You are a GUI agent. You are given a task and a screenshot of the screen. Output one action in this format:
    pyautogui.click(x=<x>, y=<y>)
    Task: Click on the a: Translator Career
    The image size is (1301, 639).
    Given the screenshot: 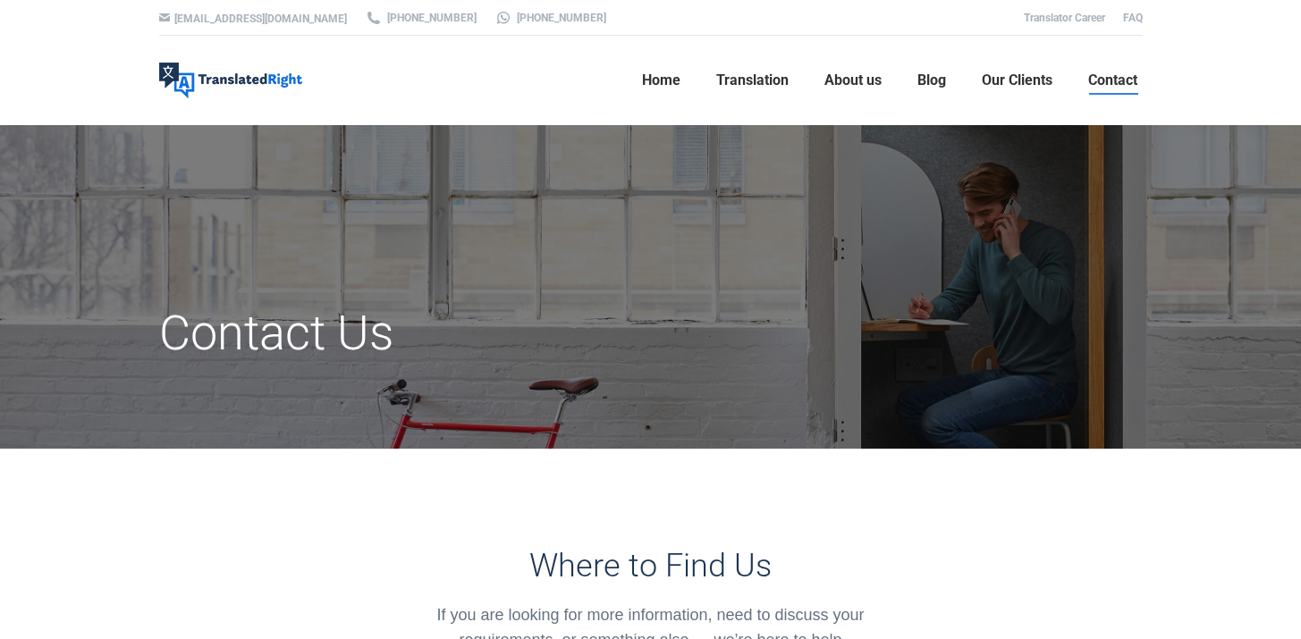 What is the action you would take?
    pyautogui.click(x=1064, y=18)
    